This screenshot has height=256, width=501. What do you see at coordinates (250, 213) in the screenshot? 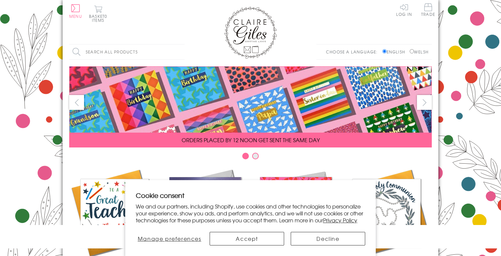
I see `p: We and our partners, including Shopify, use cookies and other technologies to personalize your ex...` at bounding box center [250, 213].